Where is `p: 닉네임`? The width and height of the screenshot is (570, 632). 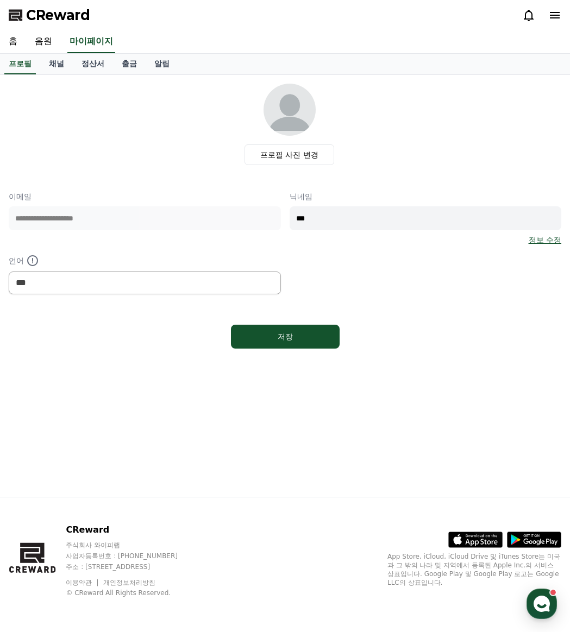
p: 닉네임 is located at coordinates (425, 197).